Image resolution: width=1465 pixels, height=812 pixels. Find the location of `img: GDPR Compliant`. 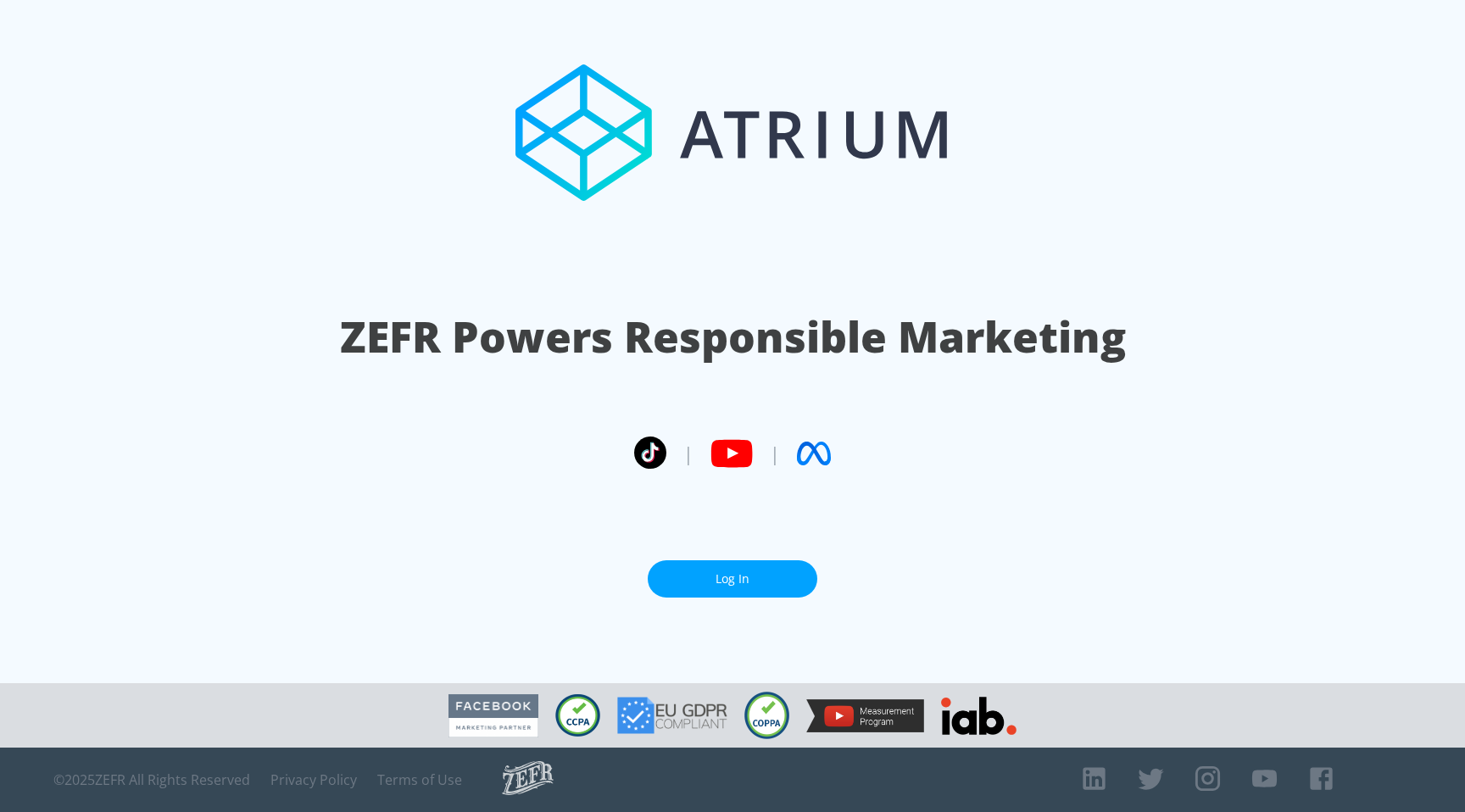

img: GDPR Compliant is located at coordinates (672, 715).